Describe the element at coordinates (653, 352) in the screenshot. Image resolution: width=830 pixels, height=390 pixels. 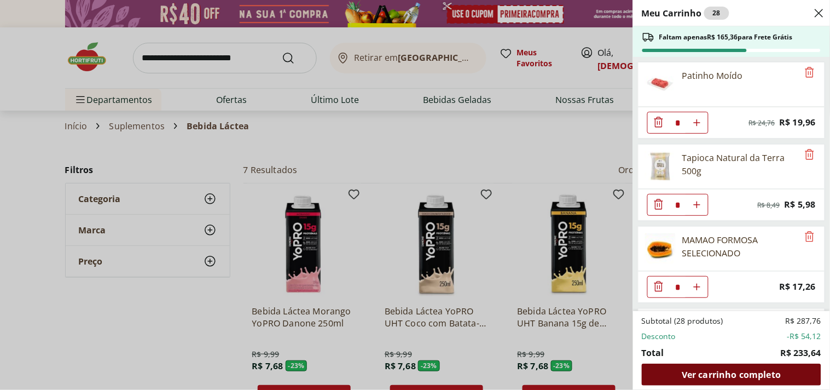
I see `span: Total` at that location.